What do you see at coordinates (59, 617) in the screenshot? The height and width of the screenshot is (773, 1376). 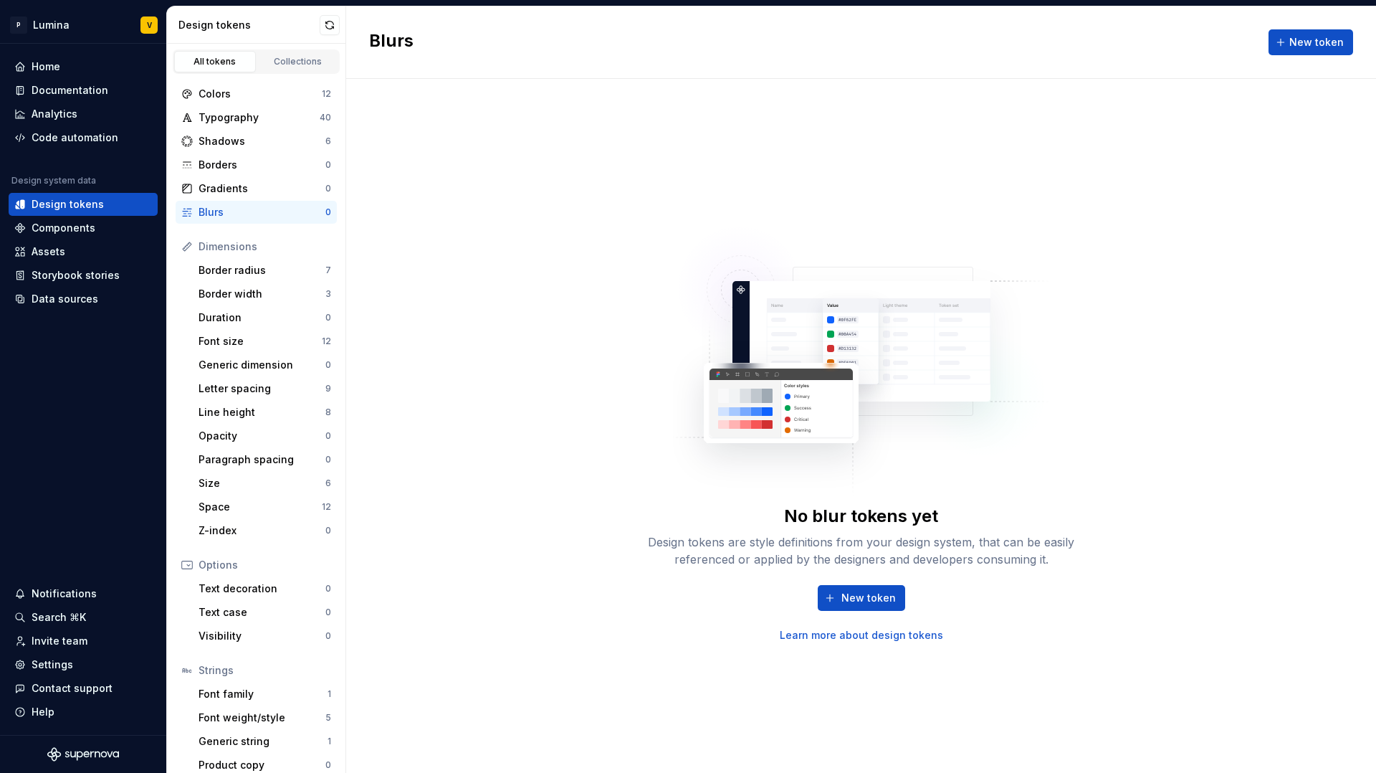 I see `div: Search ⌘K` at bounding box center [59, 617].